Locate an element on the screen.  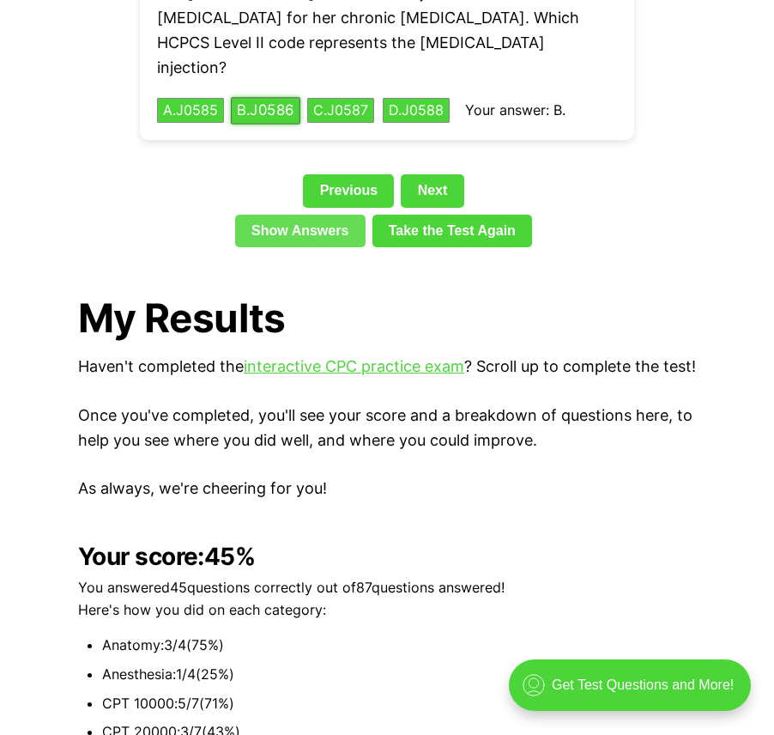
button: B.J0586 is located at coordinates (265, 110).